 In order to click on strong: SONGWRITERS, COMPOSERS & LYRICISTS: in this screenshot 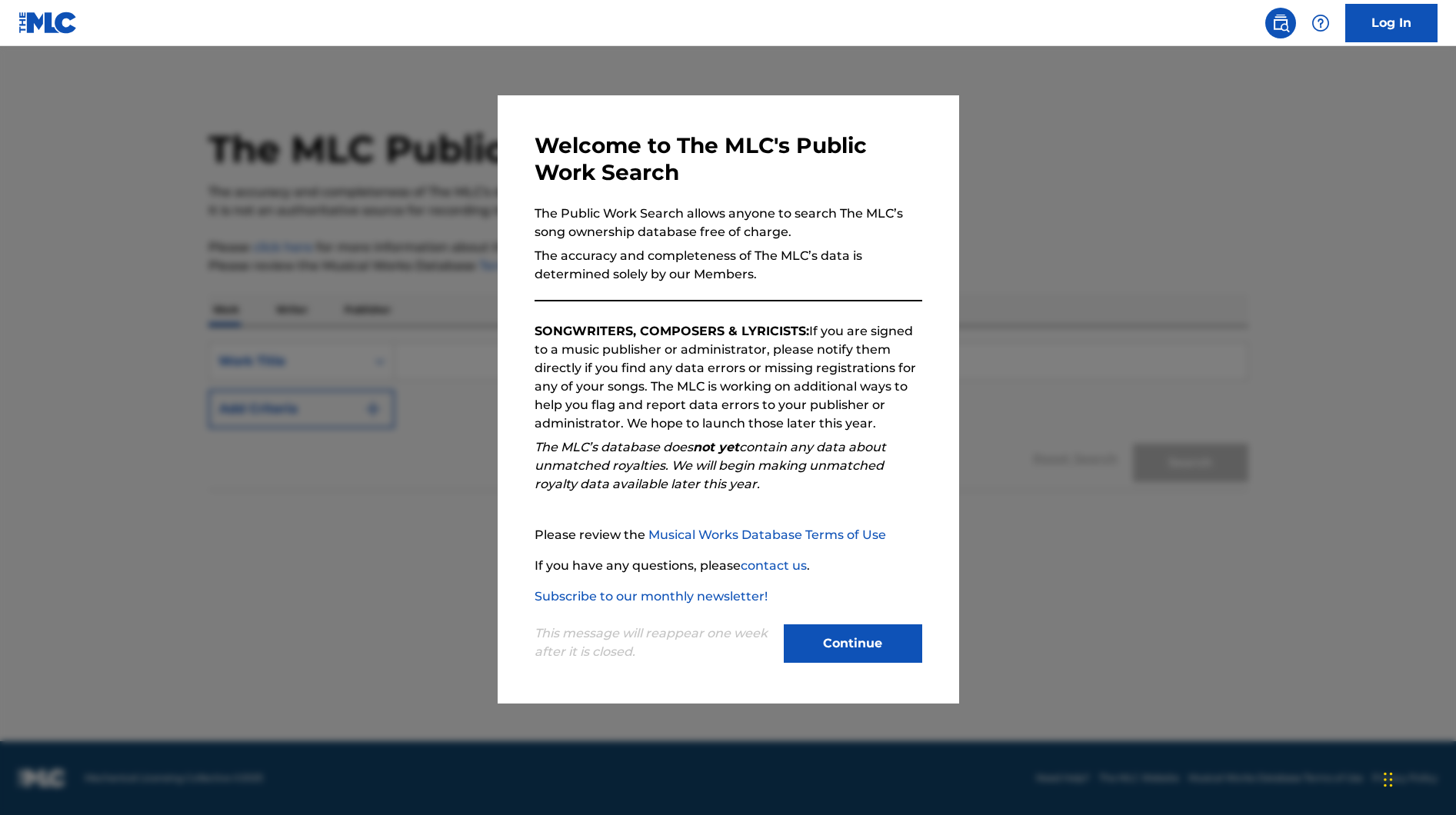, I will do `click(672, 331)`.